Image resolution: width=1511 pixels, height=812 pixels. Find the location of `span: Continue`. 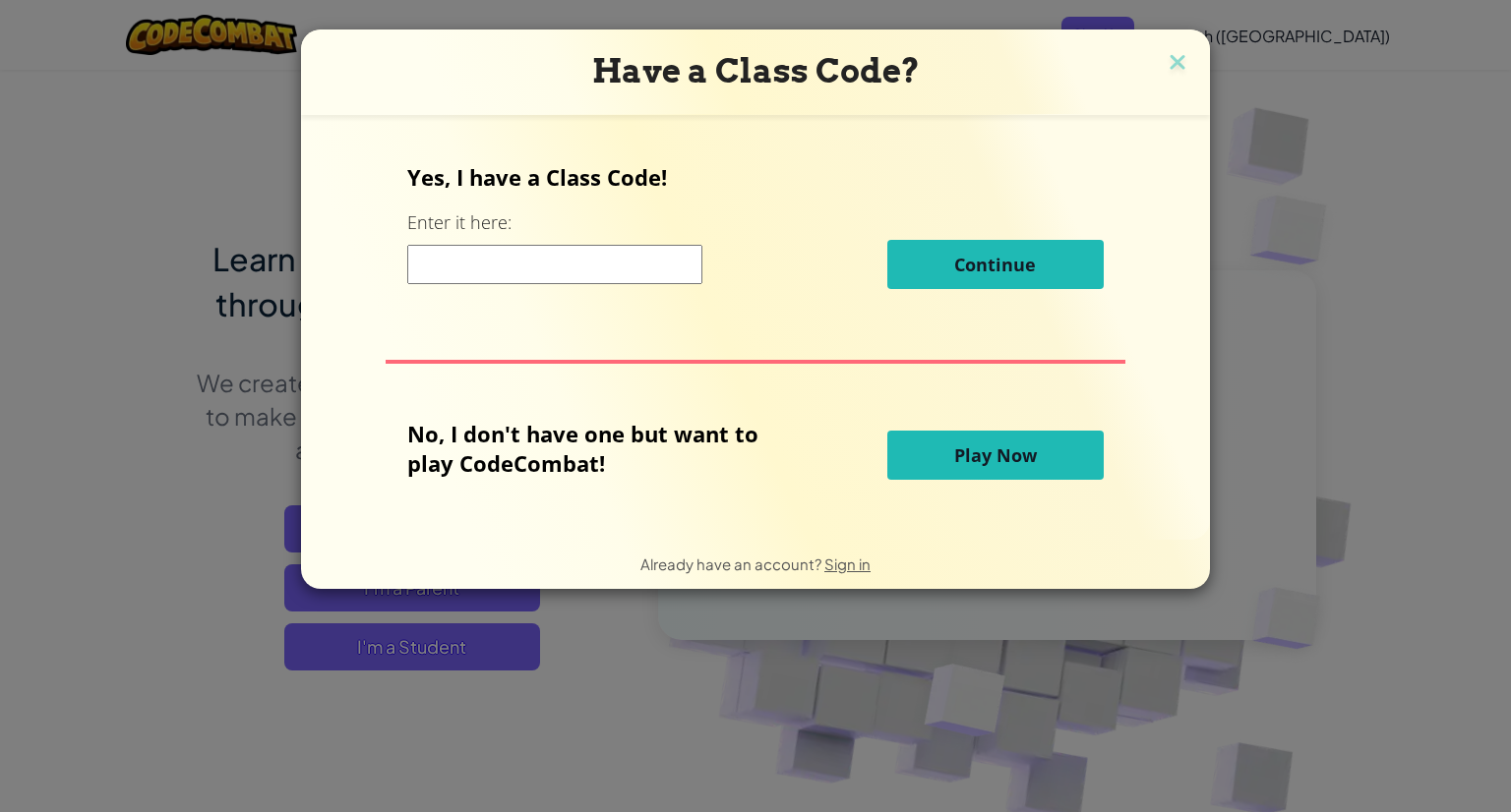

span: Continue is located at coordinates (994, 265).